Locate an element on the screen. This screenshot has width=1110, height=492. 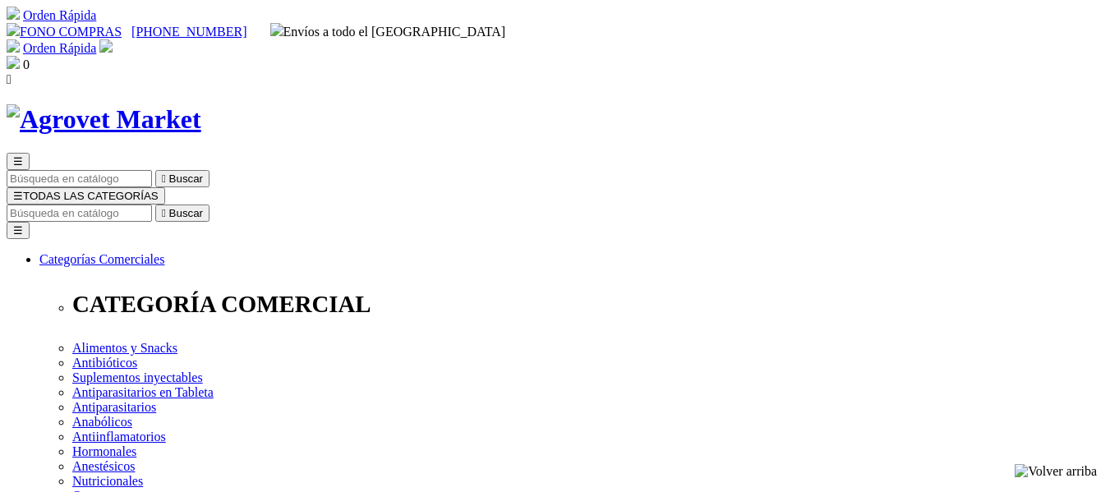
a: Categorías Comerciales is located at coordinates (102, 259).